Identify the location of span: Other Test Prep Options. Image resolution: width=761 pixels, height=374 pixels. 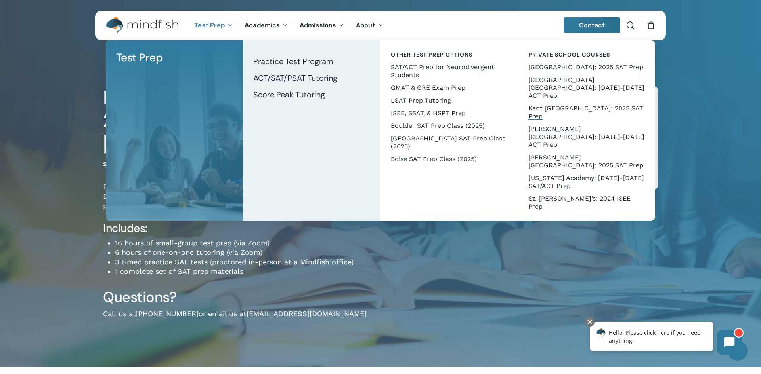
(431, 55).